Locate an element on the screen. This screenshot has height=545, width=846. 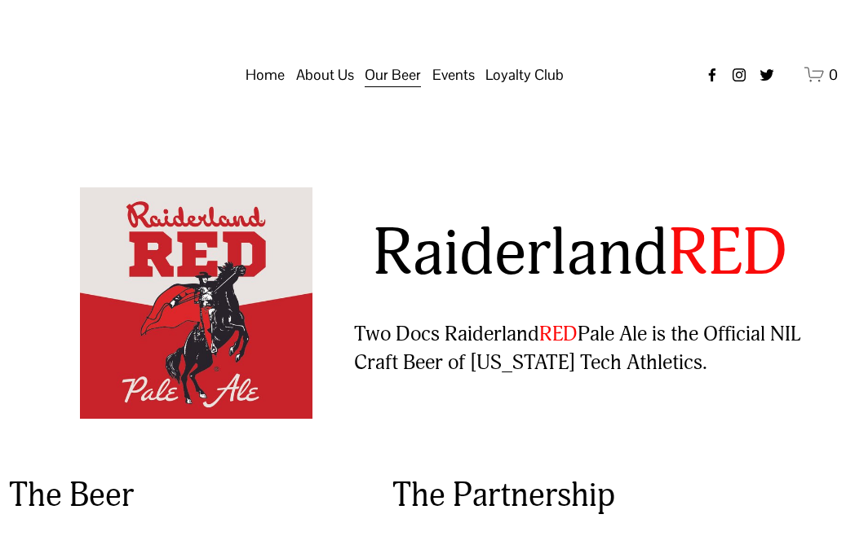
a: Home is located at coordinates (265, 75).